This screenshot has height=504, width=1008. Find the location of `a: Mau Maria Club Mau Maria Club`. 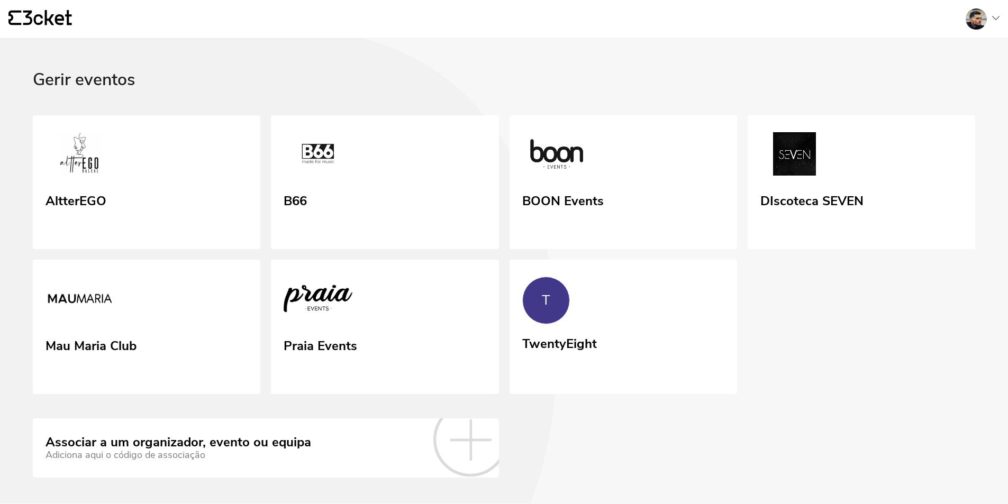

a: Mau Maria Club Mau Maria Club is located at coordinates (147, 327).